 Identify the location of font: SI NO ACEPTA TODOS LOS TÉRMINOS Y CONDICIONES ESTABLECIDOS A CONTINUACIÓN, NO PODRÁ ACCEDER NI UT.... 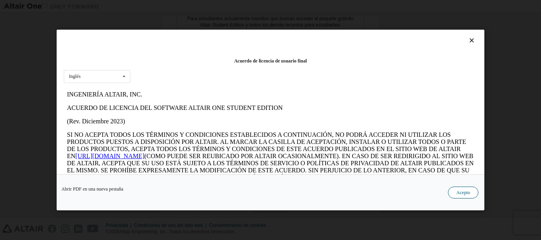
(203, 57).